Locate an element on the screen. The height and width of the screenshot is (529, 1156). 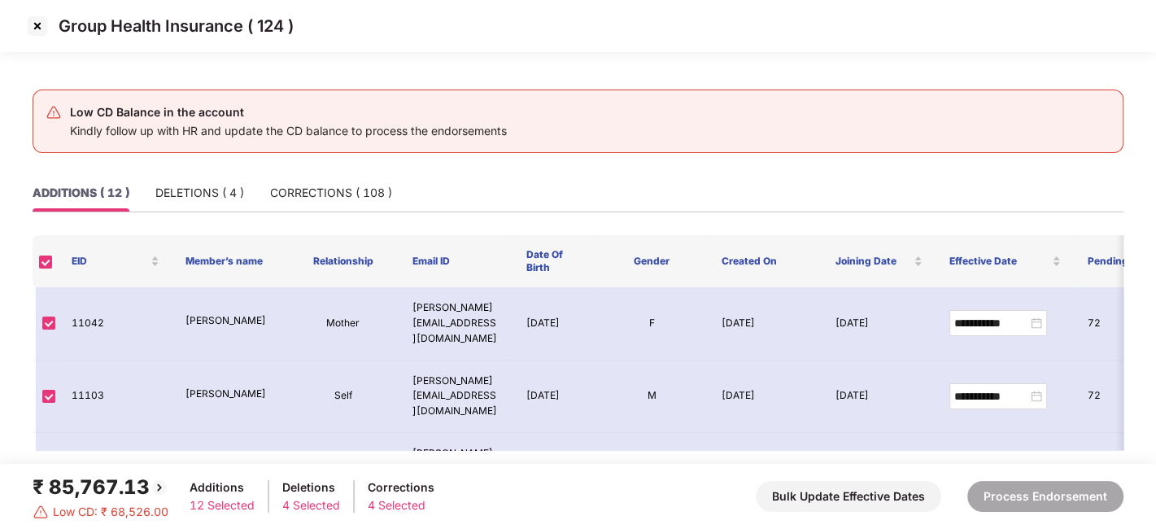
th: Created On is located at coordinates (765, 261).